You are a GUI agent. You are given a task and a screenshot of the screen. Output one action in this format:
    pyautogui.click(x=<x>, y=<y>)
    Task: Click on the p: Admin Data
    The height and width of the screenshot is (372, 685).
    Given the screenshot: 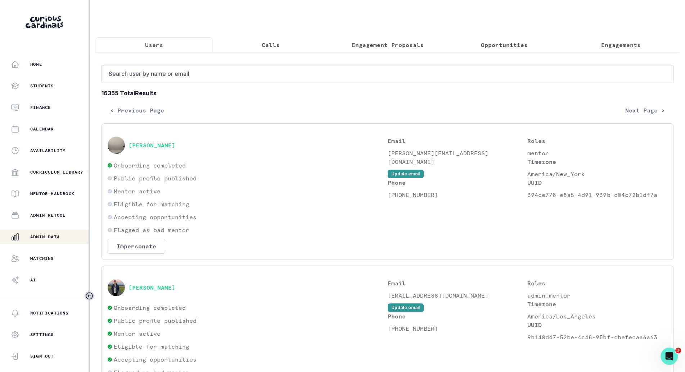 What is the action you would take?
    pyautogui.click(x=45, y=237)
    